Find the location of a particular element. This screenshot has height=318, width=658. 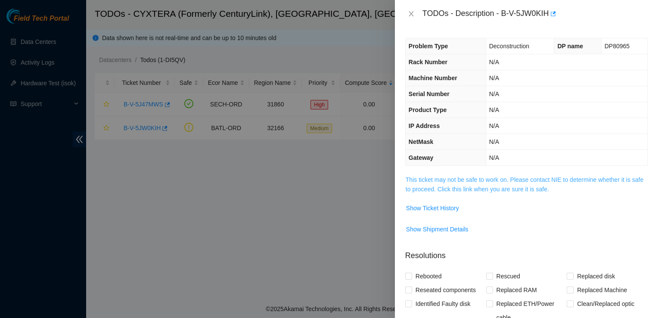

span: Show Ticket History is located at coordinates (432, 208).